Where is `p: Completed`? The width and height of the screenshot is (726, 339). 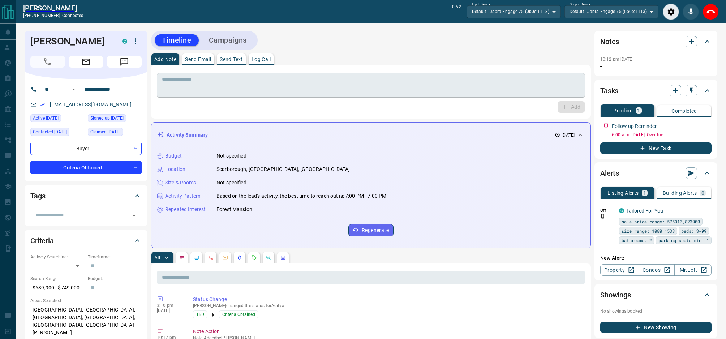
p: Completed is located at coordinates (684, 111).